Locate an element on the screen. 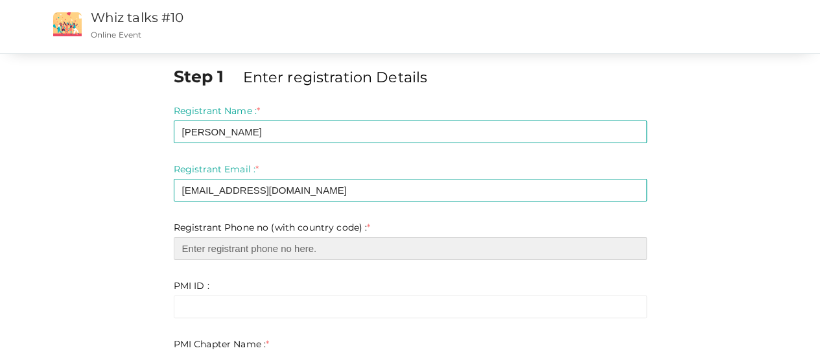 The height and width of the screenshot is (357, 820). input: Enter registrant name here. is located at coordinates (410, 132).